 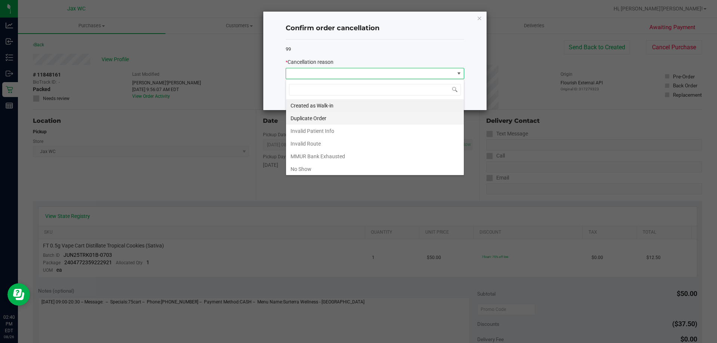 I want to click on li: Invalid Route, so click(x=375, y=144).